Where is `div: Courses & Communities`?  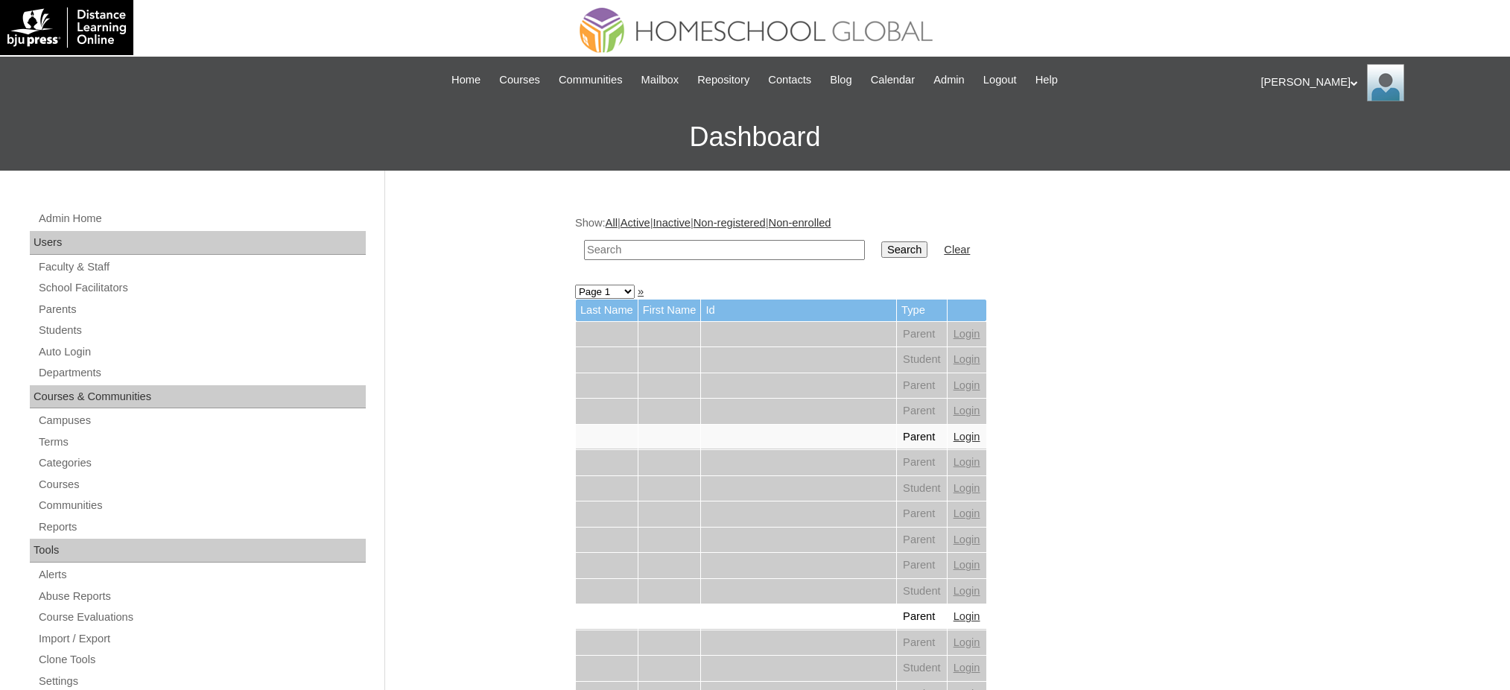
div: Courses & Communities is located at coordinates (197, 397).